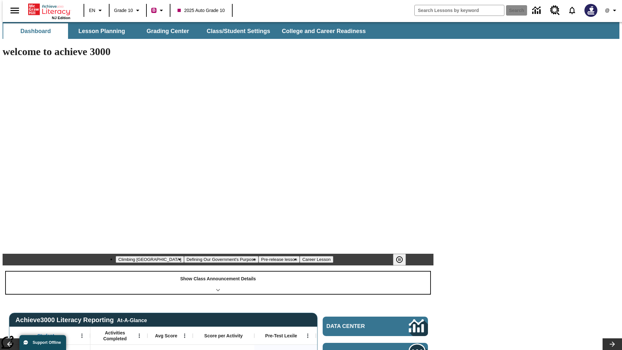  What do you see at coordinates (46, 335) in the screenshot?
I see `span: Student` at bounding box center [46, 335].